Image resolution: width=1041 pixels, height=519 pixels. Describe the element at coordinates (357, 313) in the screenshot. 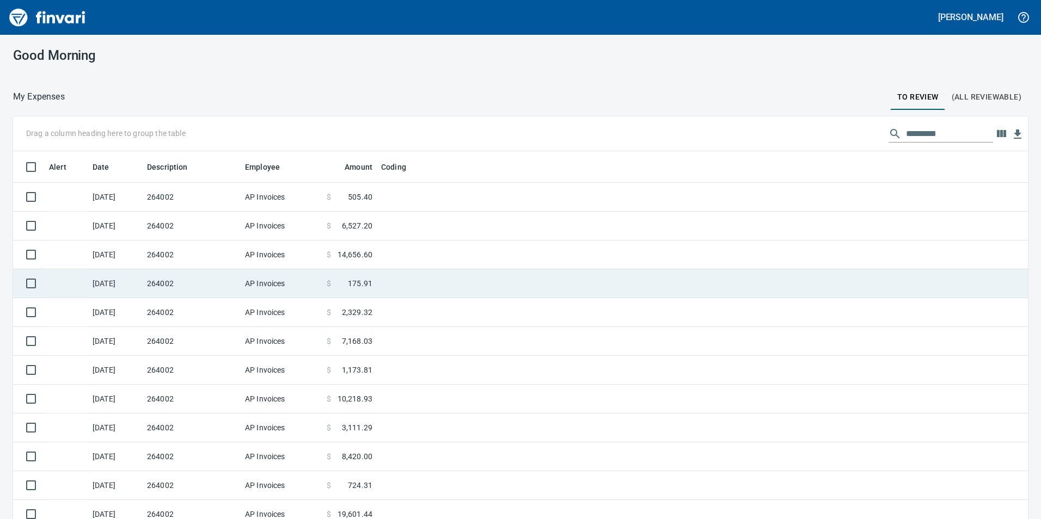

I see `span: 2,329.32` at that location.